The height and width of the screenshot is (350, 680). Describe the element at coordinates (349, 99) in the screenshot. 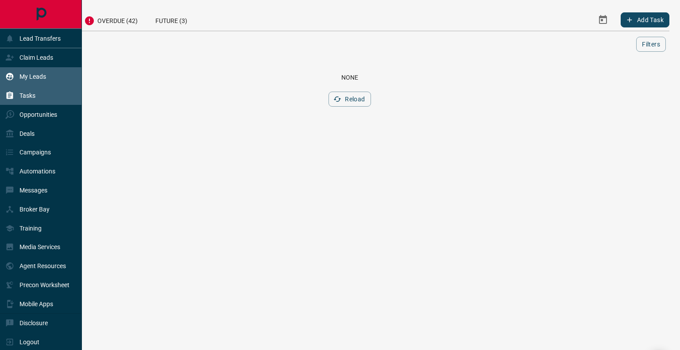

I see `button: Reload` at that location.